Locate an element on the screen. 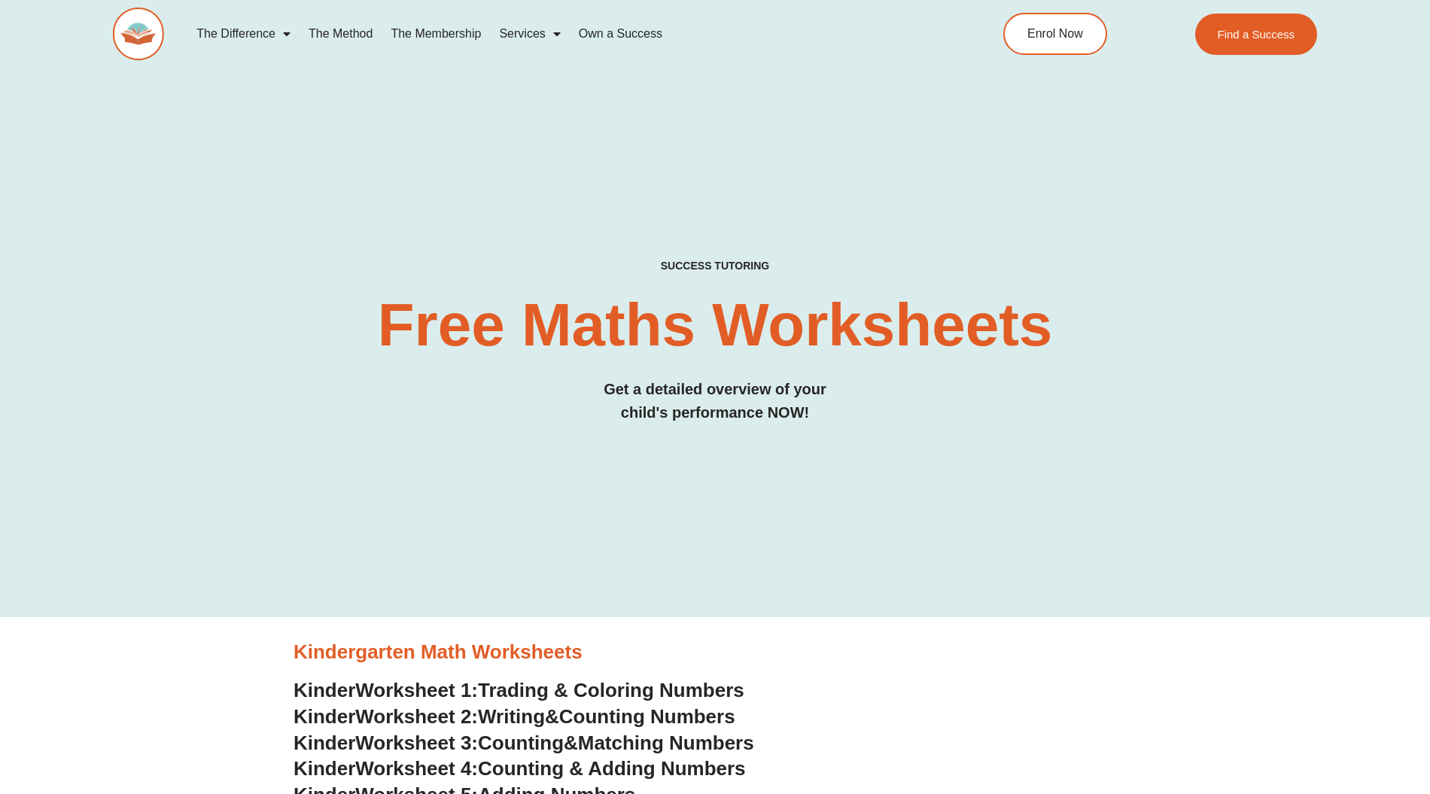 Image resolution: width=1430 pixels, height=794 pixels. a: The Difference is located at coordinates (243, 34).